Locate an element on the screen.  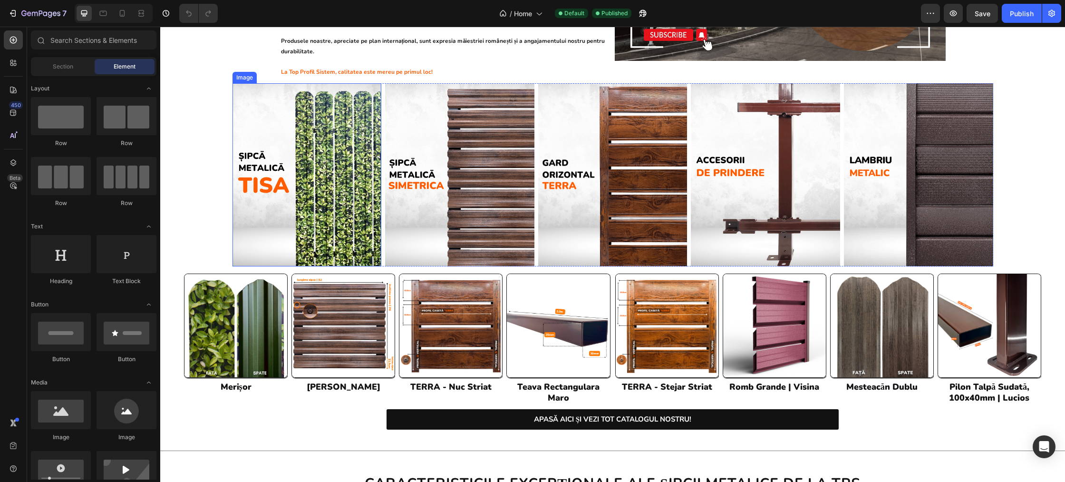
span: Save is located at coordinates (982, 13).